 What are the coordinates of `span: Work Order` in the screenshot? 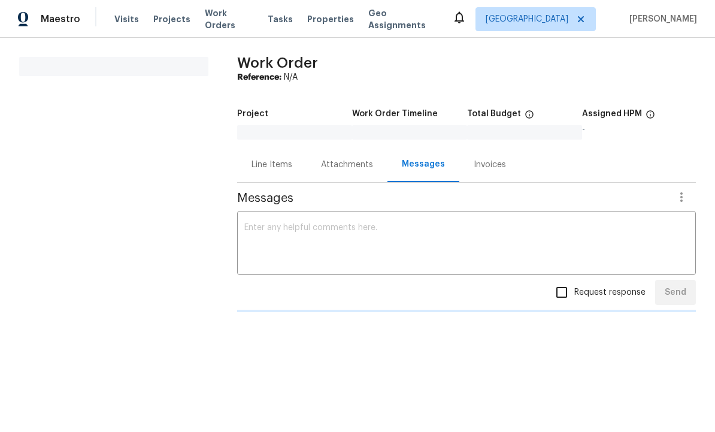 It's located at (277, 63).